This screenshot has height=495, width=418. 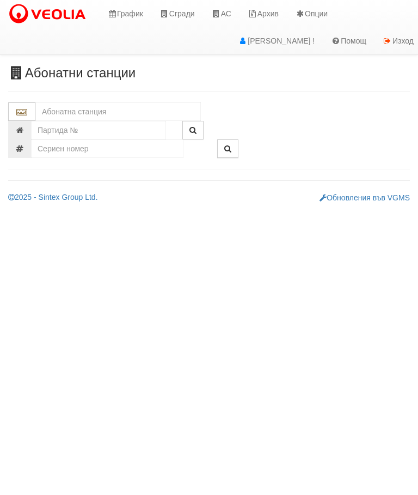 I want to click on input: Партида №, so click(x=98, y=130).